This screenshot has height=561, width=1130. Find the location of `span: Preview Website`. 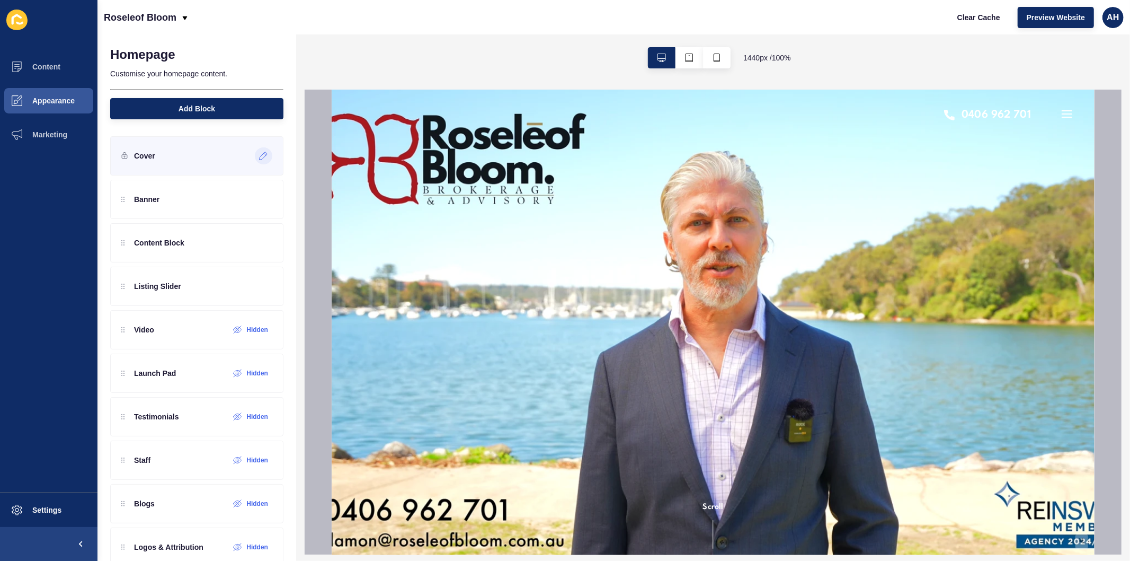

span: Preview Website is located at coordinates (1056, 17).